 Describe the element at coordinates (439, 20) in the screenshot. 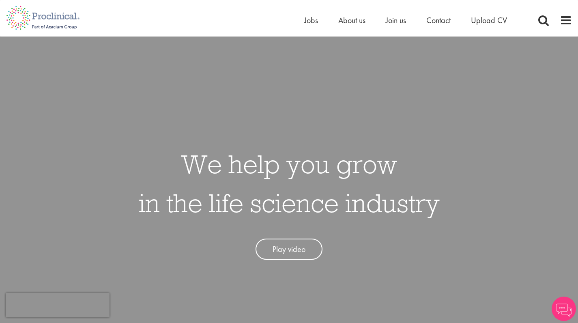

I see `span: Contact` at that location.